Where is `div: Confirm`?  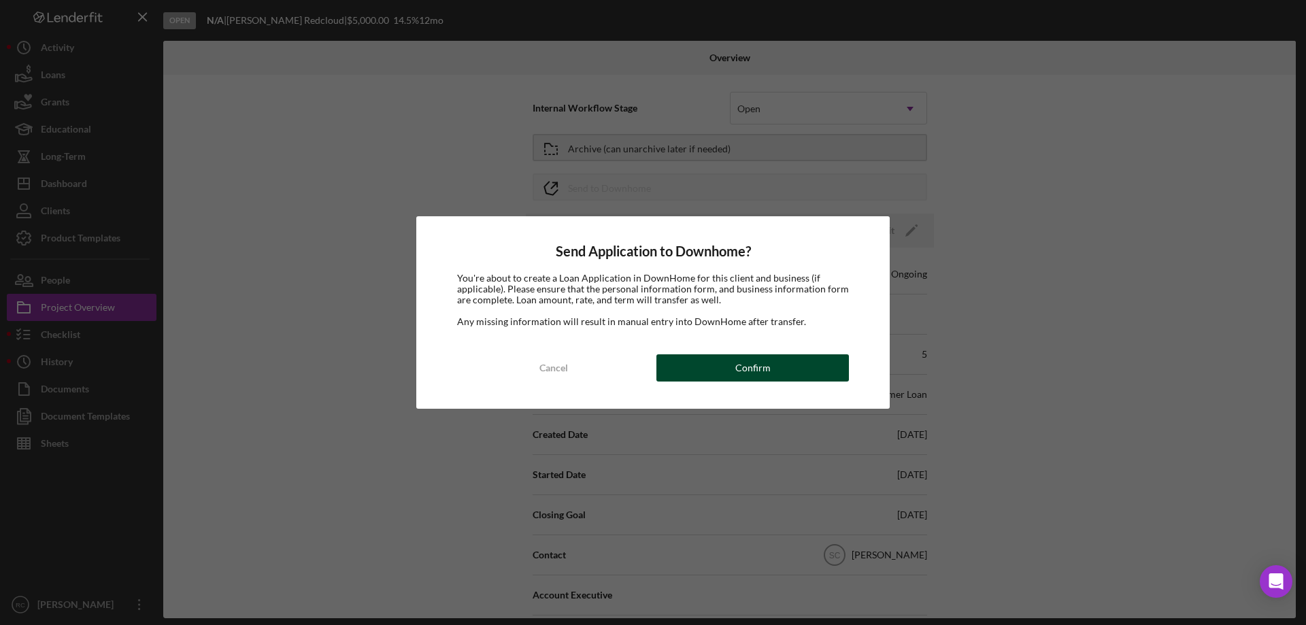
div: Confirm is located at coordinates (753, 368).